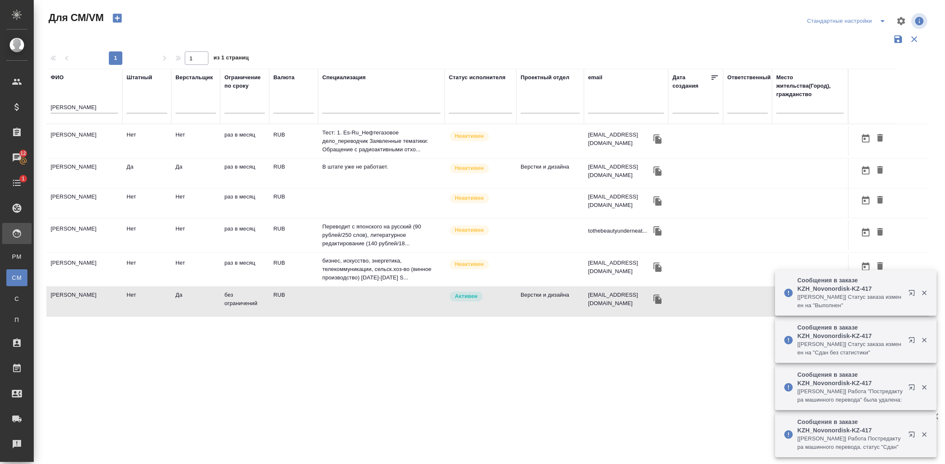 The image size is (945, 464). What do you see at coordinates (480, 297) in the screenshot?
I see `div: Рядовой исполнитель: назначай с учетом рейтинга` at bounding box center [480, 297].